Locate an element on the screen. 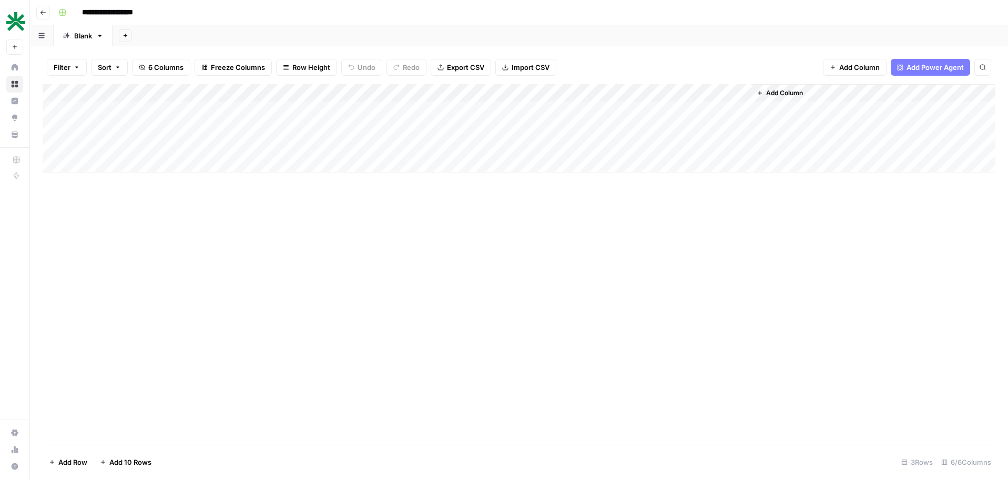 Image resolution: width=1008 pixels, height=479 pixels. button: Undo is located at coordinates (362, 67).